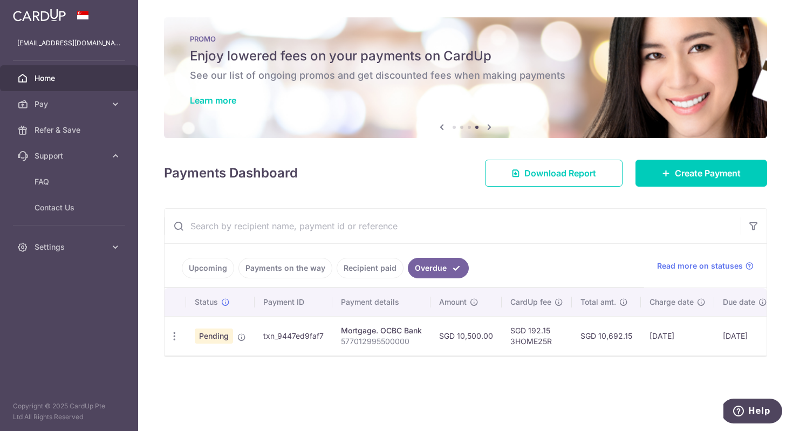  What do you see at coordinates (537, 336) in the screenshot?
I see `td: SGD 192.15 3HOME25R` at bounding box center [537, 336].